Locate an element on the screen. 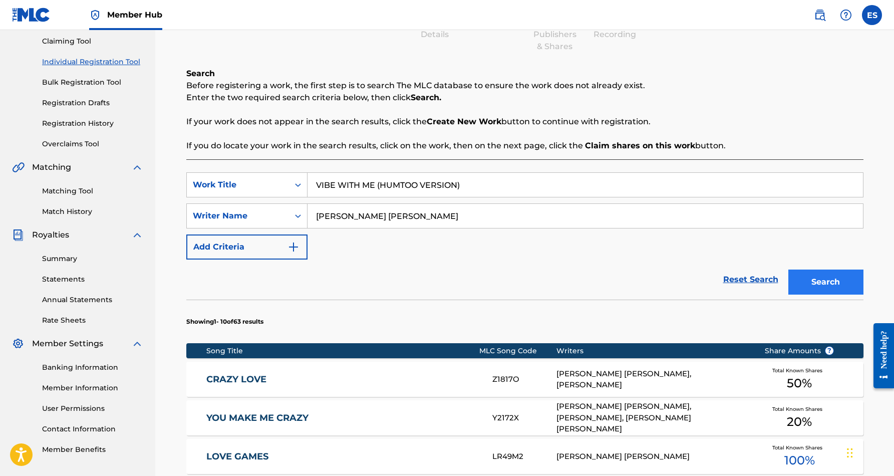  span: 50 % is located at coordinates (800, 383).